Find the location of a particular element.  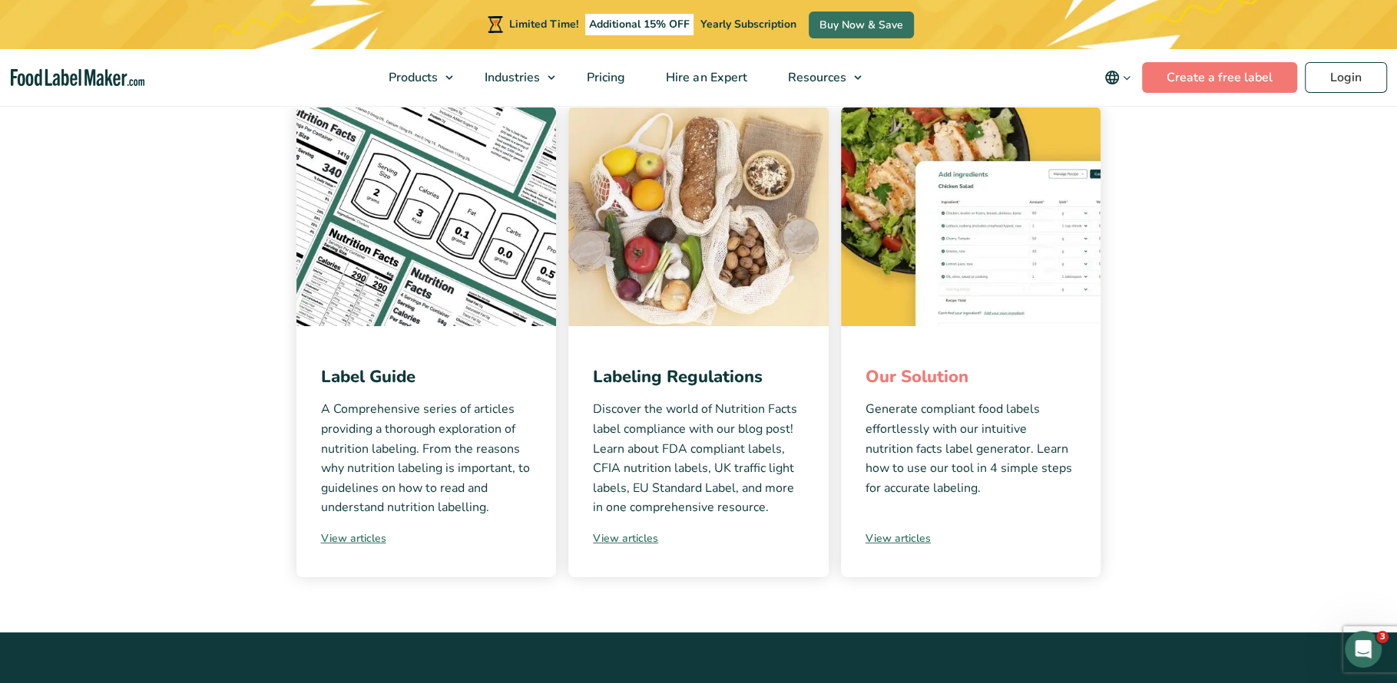

img: recipe showing ingredients and quantities of a chicken salad is located at coordinates (971, 217).